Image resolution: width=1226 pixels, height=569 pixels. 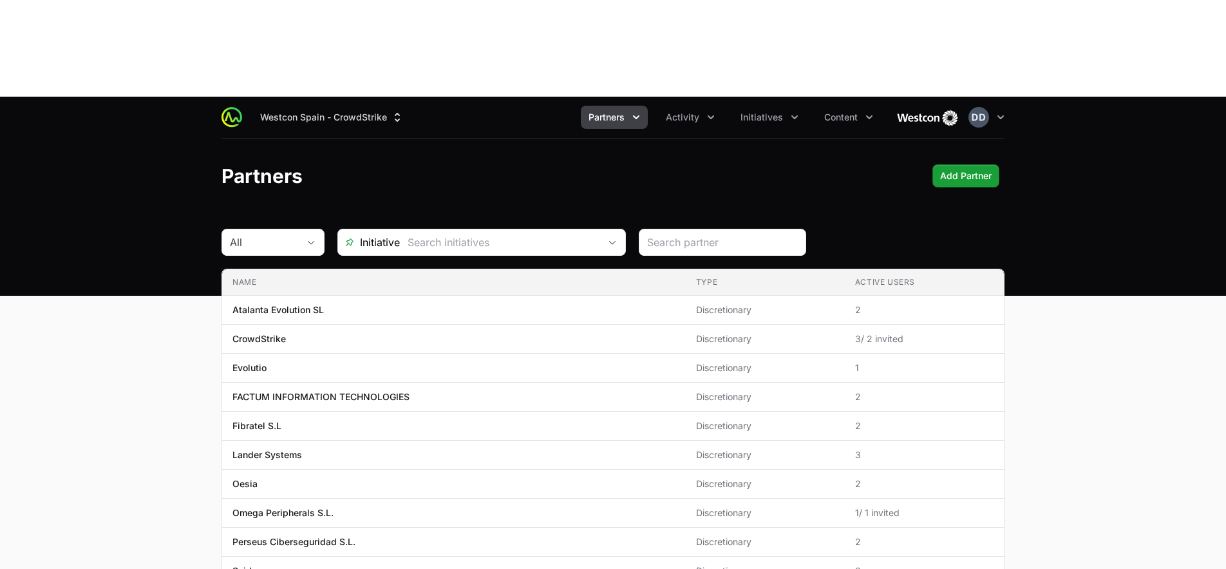 I want to click on img: Westcon Spain, so click(x=927, y=117).